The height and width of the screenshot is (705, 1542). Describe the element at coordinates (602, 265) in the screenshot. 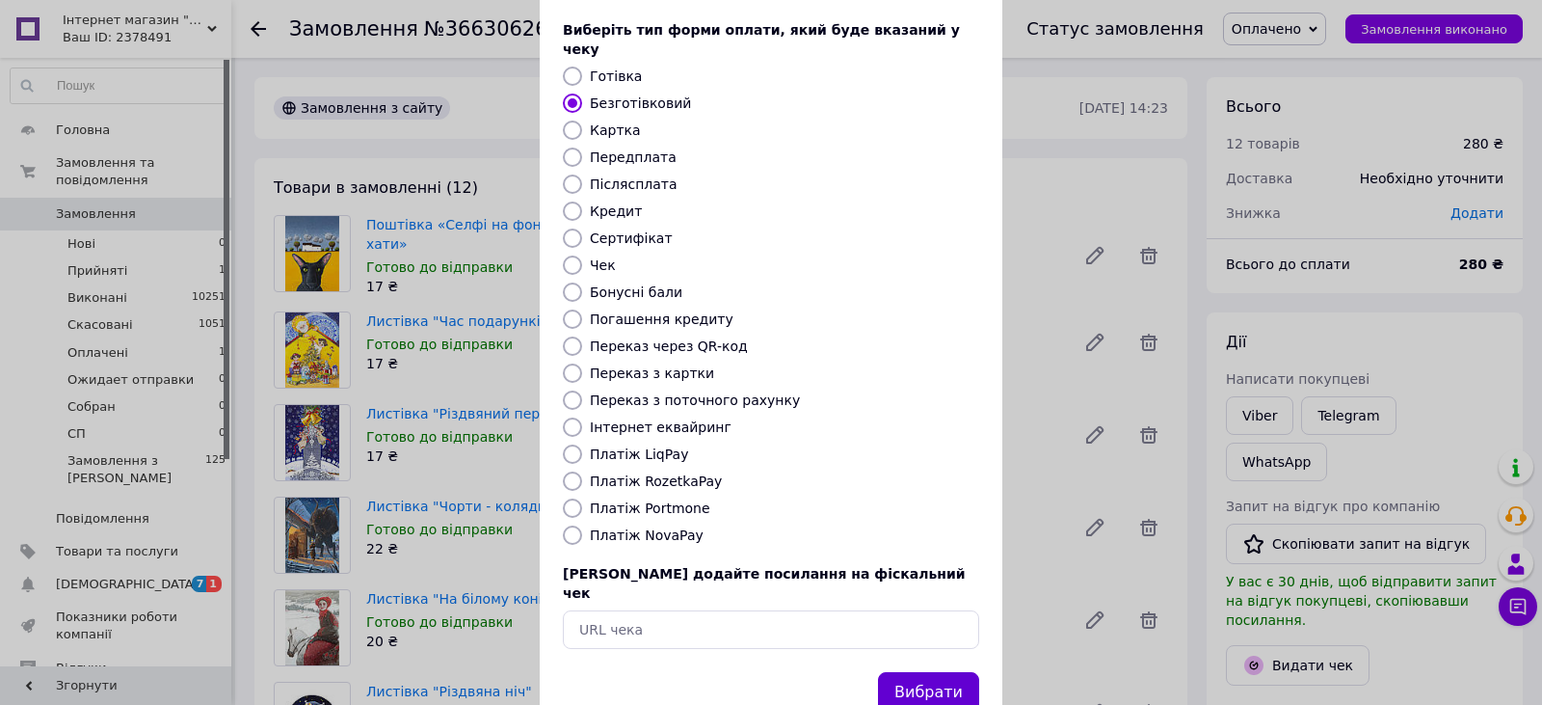

I see `label: Чек` at that location.